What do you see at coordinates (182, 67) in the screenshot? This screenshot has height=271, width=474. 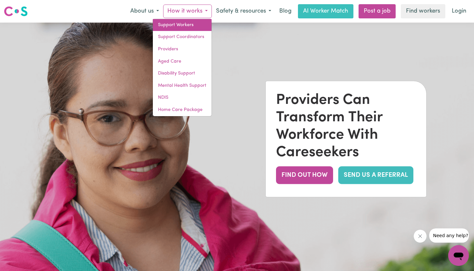 I see `div: How it works` at bounding box center [182, 67].